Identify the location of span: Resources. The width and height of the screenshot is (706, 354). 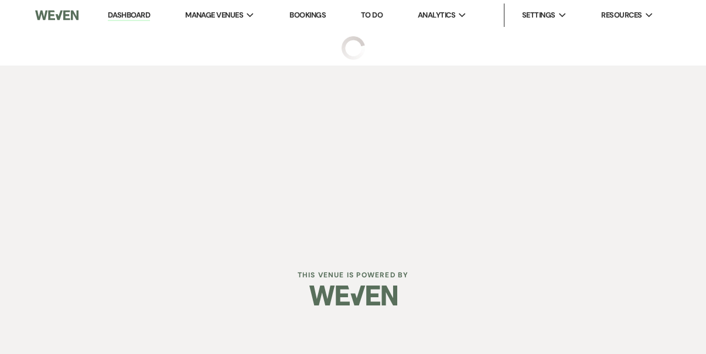
(621, 15).